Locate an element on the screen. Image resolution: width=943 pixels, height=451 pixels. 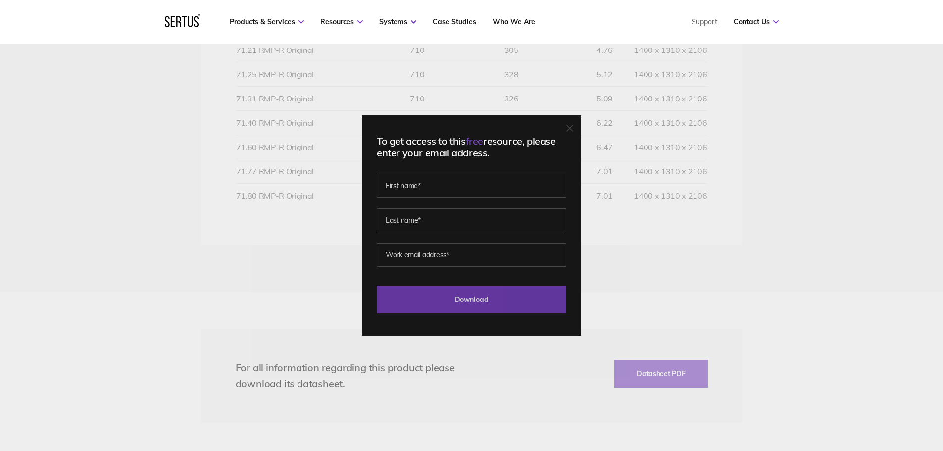
a: Contact Us is located at coordinates (756, 22).